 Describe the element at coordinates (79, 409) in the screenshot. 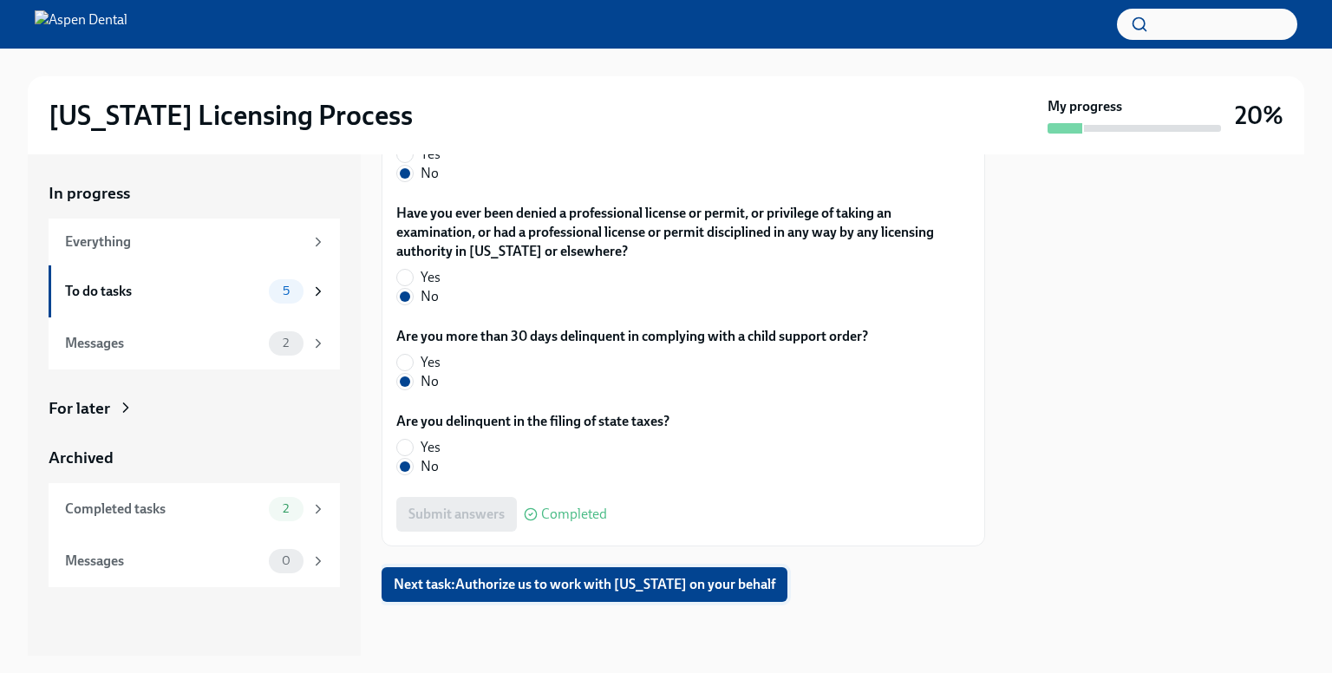

I see `div: For later` at that location.